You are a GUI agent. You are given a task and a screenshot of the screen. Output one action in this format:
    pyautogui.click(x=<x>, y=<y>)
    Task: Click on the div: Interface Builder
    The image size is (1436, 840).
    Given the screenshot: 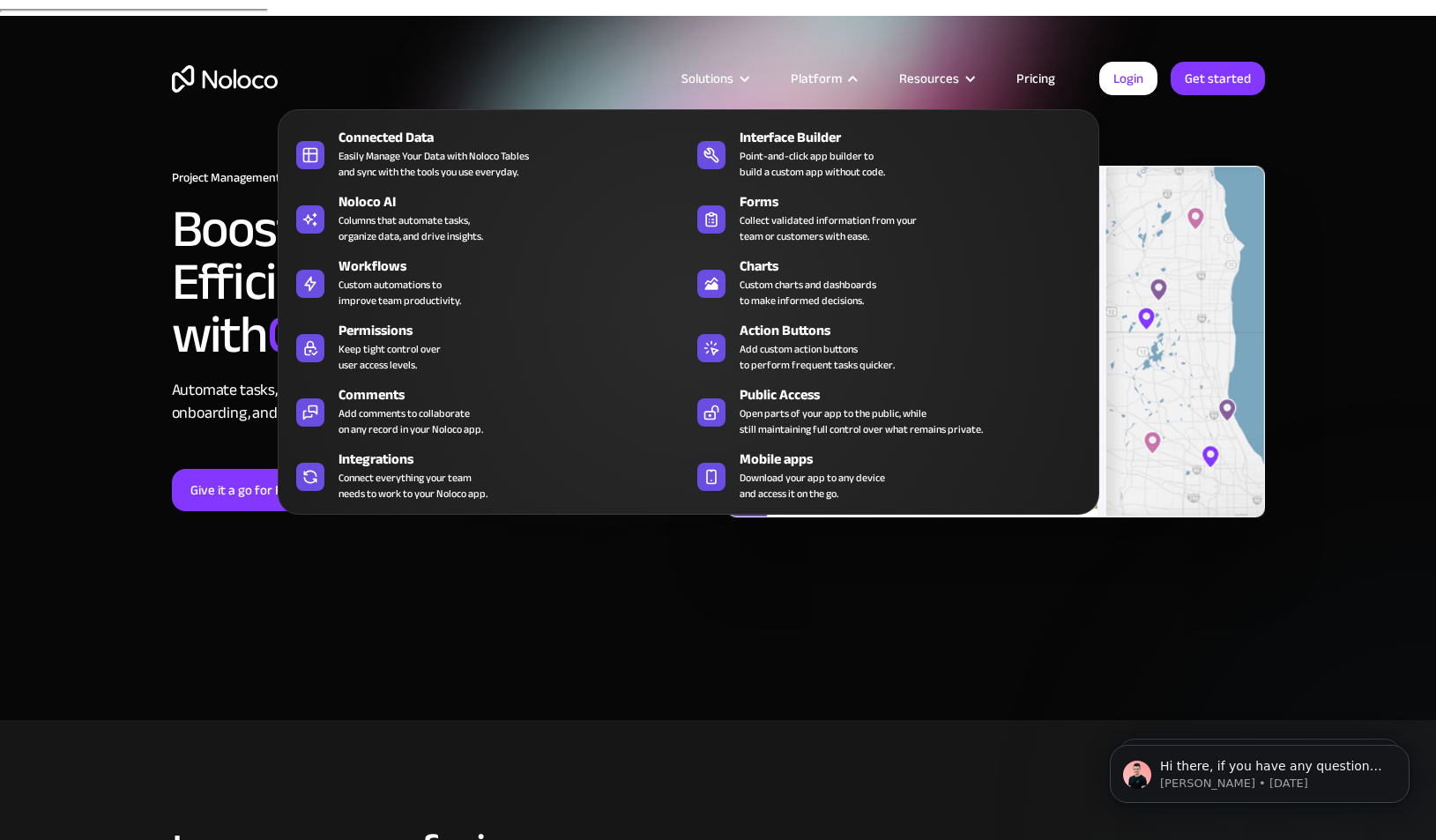 What is the action you would take?
    pyautogui.click(x=918, y=138)
    